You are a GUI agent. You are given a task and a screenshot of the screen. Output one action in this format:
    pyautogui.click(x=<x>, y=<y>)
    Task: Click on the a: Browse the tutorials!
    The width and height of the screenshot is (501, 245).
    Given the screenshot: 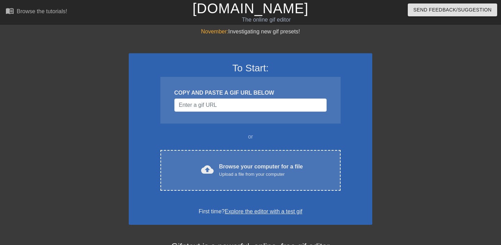 What is the action you would take?
    pyautogui.click(x=36, y=12)
    